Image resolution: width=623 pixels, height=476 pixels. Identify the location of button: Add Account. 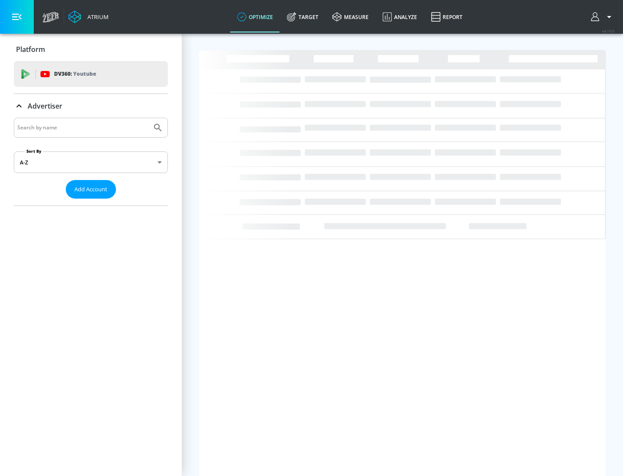
(91, 189).